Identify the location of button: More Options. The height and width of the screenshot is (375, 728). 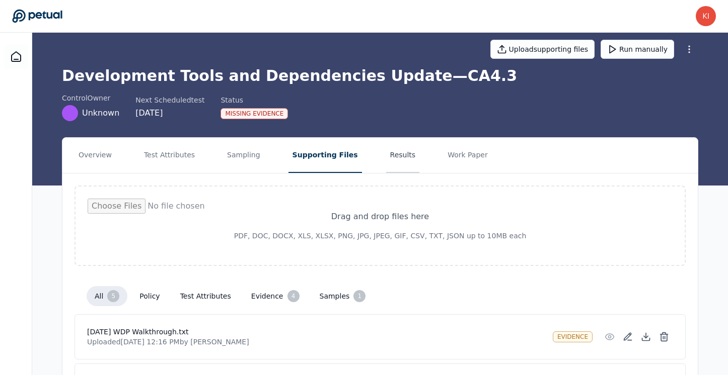
(689, 49).